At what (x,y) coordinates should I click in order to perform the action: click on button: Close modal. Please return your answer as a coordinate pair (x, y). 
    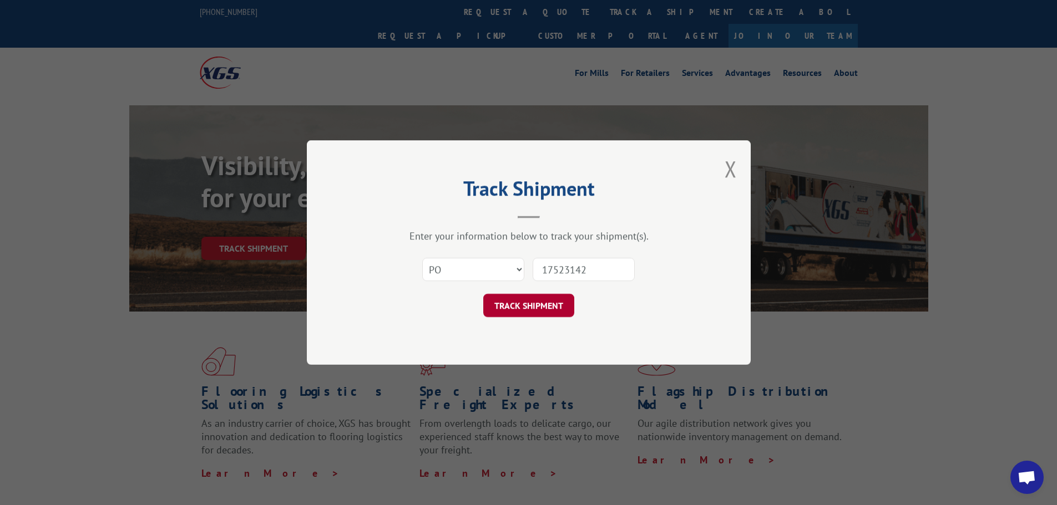
    Looking at the image, I should click on (730, 169).